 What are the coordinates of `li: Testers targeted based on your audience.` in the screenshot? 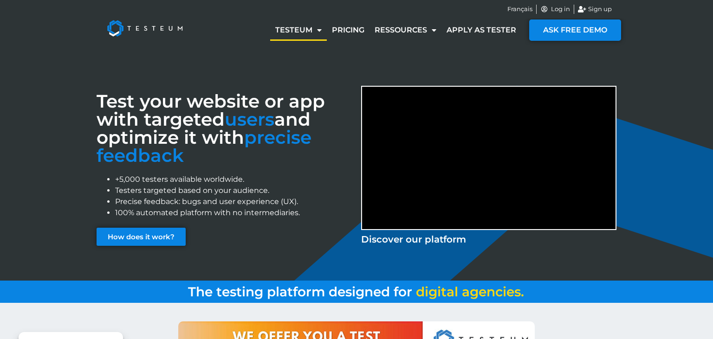 It's located at (234, 191).